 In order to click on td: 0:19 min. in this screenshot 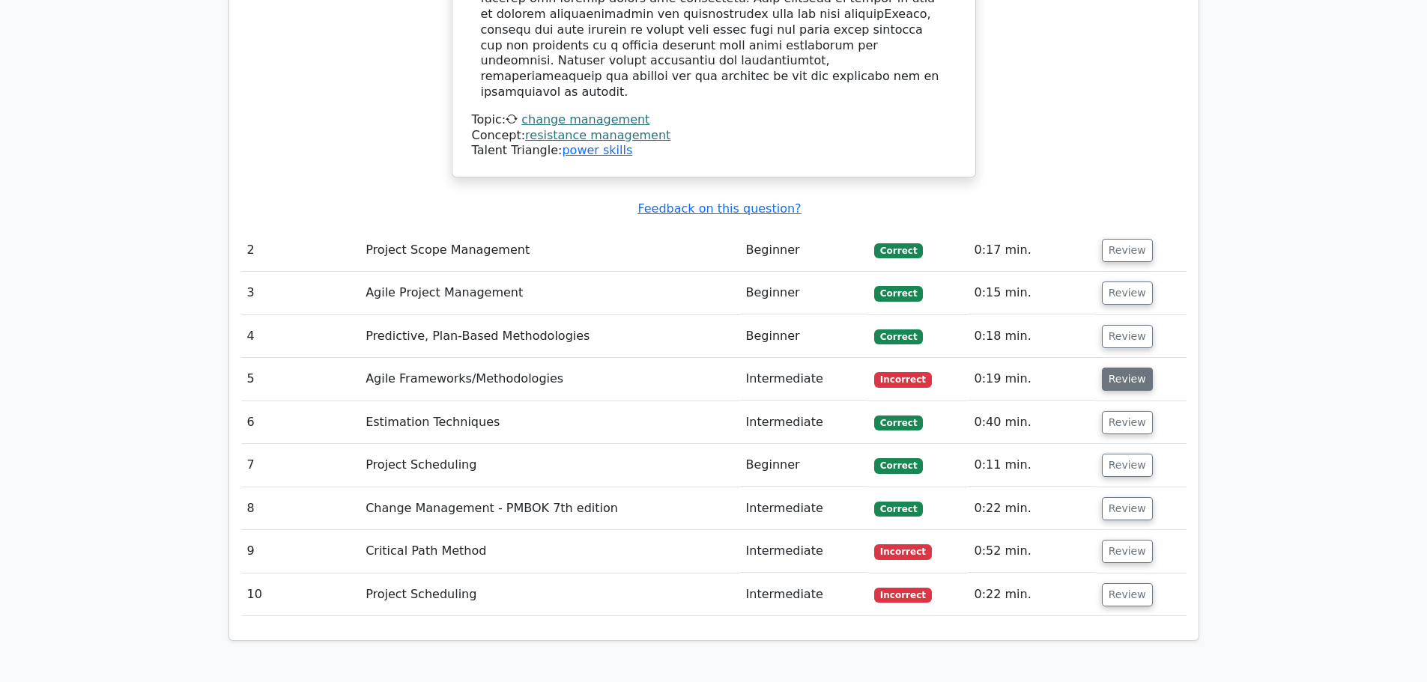, I will do `click(1032, 379)`.